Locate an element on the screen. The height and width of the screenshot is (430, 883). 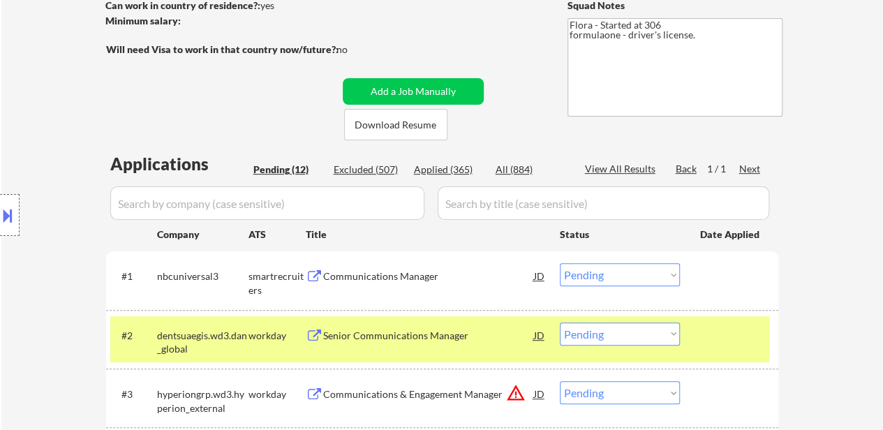
div: Senior Communications Manager is located at coordinates (428, 336).